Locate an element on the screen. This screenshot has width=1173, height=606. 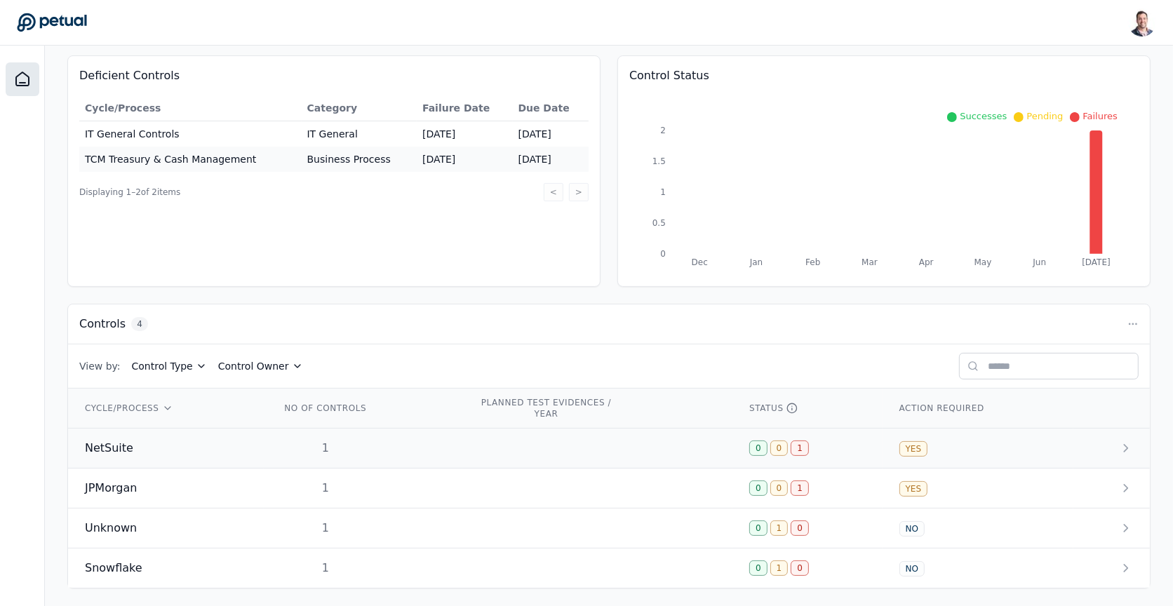
tspan: 1.5 is located at coordinates (659, 161).